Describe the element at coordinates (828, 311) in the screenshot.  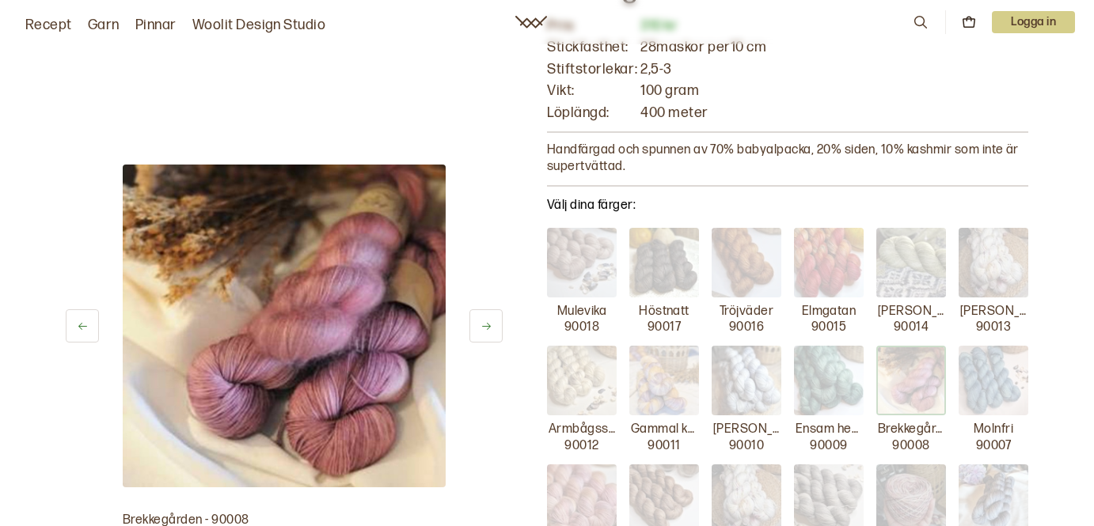
I see `font: Elmgatan` at that location.